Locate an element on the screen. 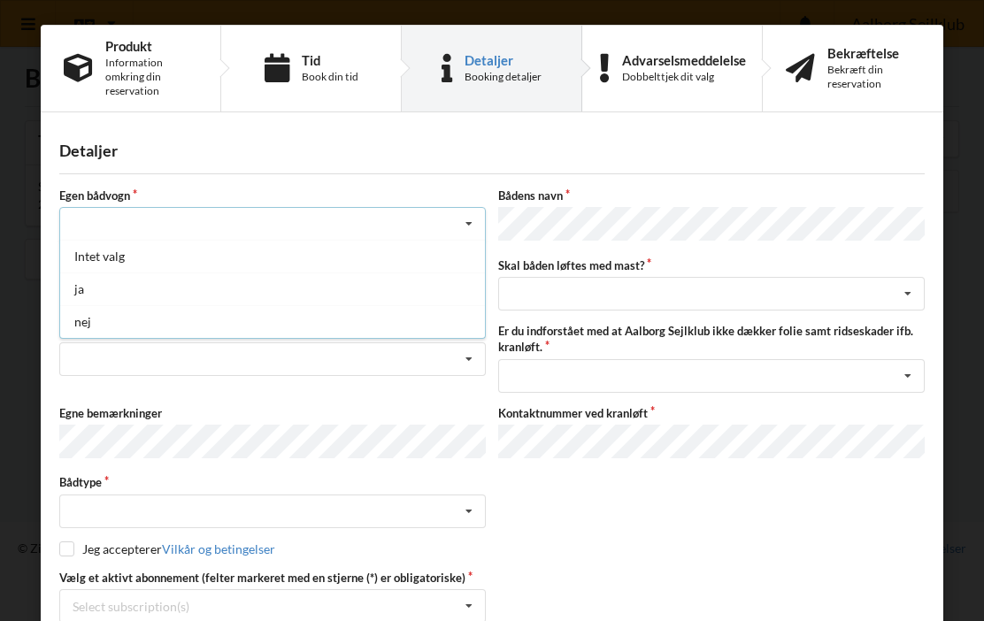  label: Er du indforstået med at Aalborg Sejlklub ikke dækker folie samt ridseskader ifb. kranløft. is located at coordinates (711, 339).